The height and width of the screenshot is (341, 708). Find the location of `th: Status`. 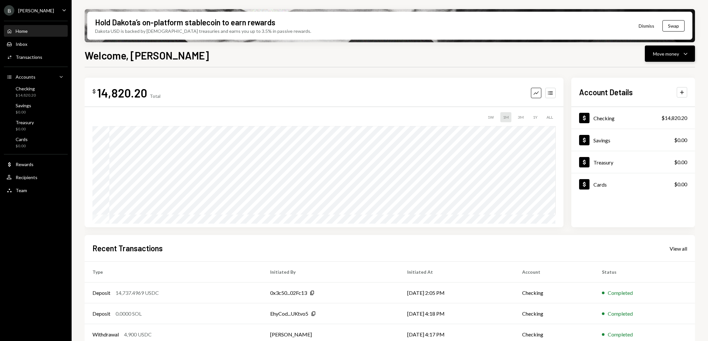

th: Status is located at coordinates (644, 272).